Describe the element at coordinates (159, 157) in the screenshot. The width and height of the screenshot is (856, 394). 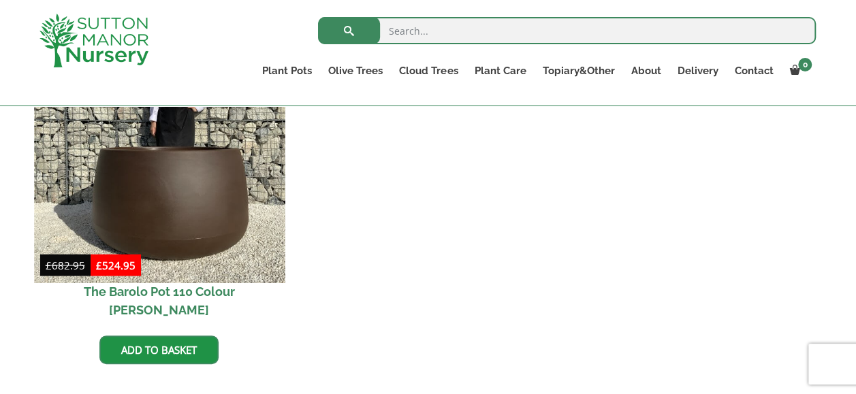
I see `img: The Barolo Pot 110 Colour Mocha Brown` at that location.